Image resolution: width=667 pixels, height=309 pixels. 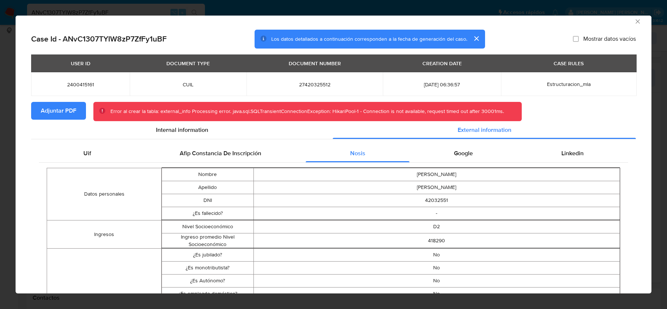 I want to click on div: Error al crear la tabla: external_info Processing error. java.sql.SQLTransientConnectionException..., so click(x=307, y=112).